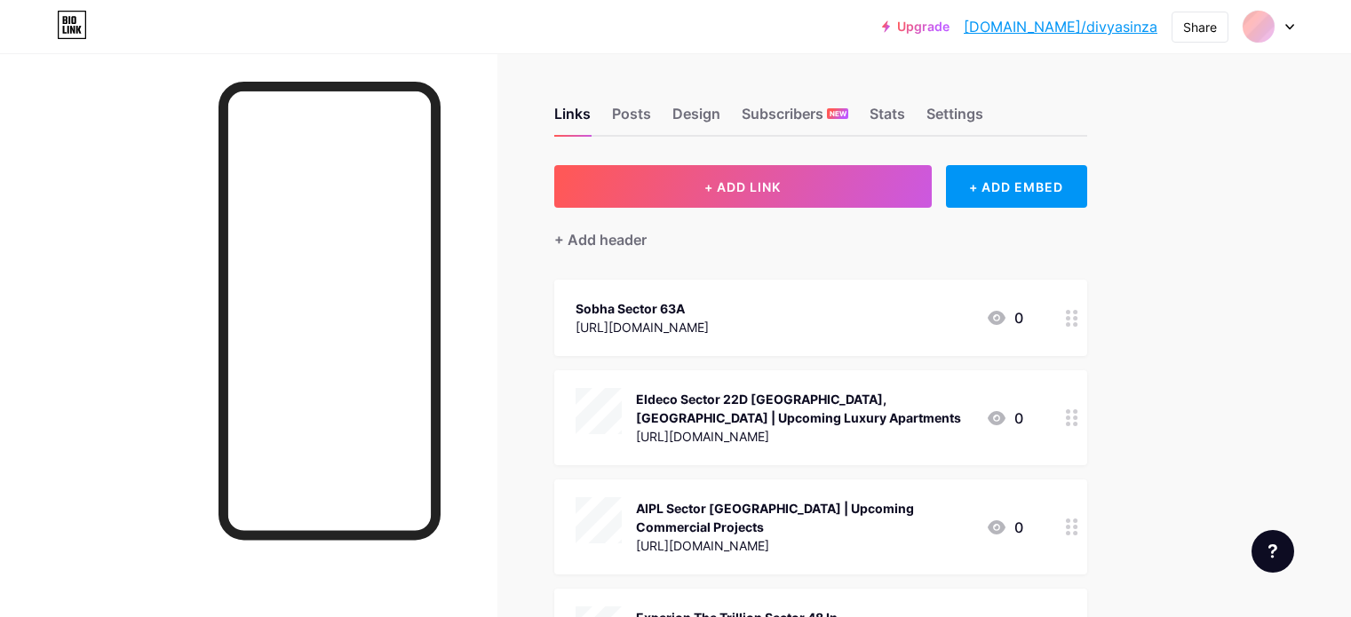 This screenshot has width=1351, height=617. I want to click on span: NEW, so click(837, 114).